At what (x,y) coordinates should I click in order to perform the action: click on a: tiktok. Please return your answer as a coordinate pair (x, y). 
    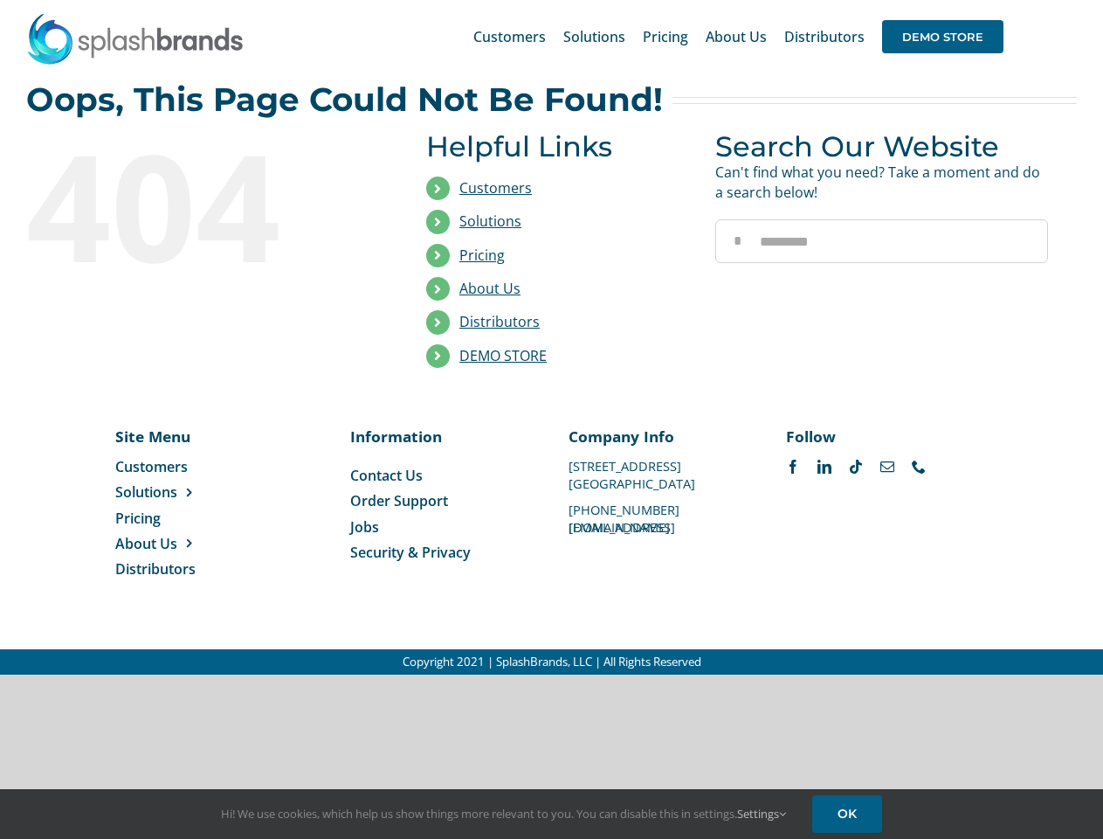
    Looking at the image, I should click on (856, 466).